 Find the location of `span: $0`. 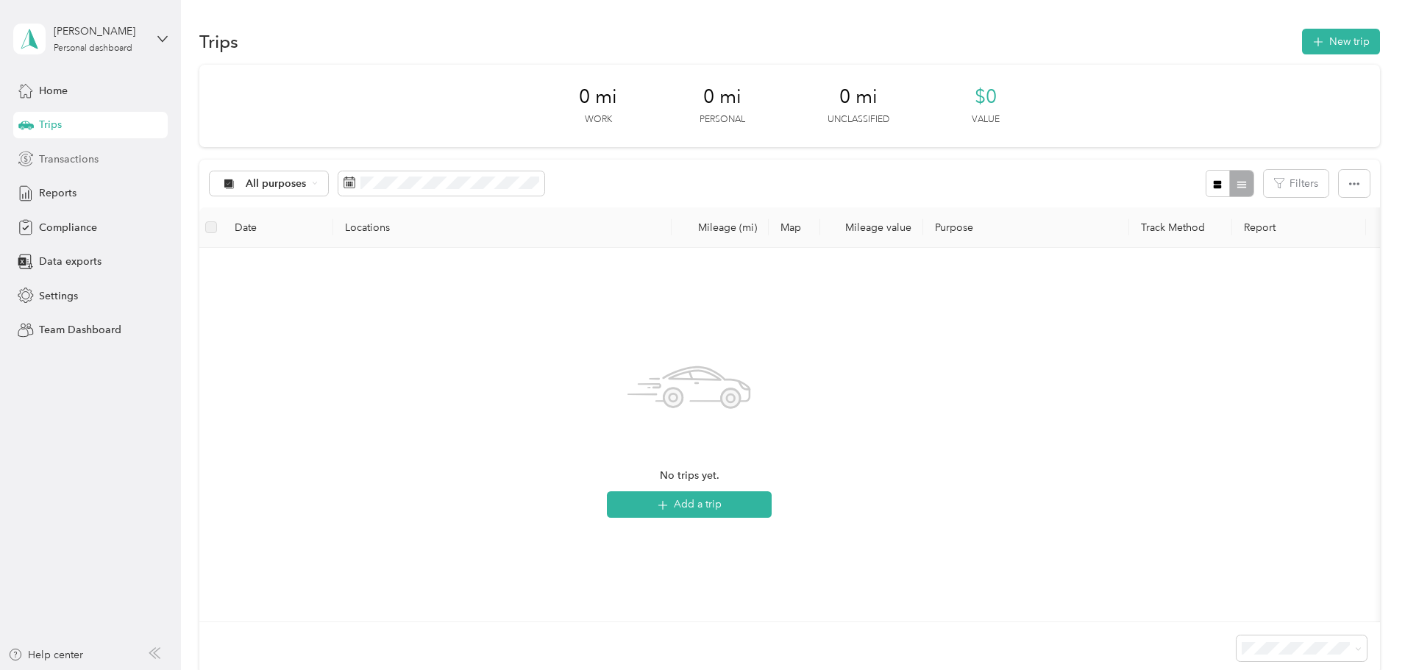

span: $0 is located at coordinates (985, 97).